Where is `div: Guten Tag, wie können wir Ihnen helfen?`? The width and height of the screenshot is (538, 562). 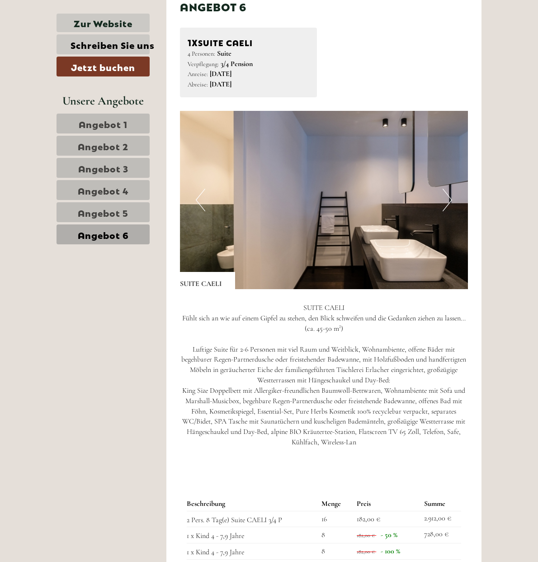 div: Guten Tag, wie können wir Ihnen helfen? is located at coordinates (70, 38).